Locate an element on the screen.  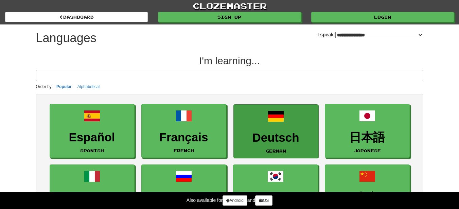
label: I speak: is located at coordinates (370, 35).